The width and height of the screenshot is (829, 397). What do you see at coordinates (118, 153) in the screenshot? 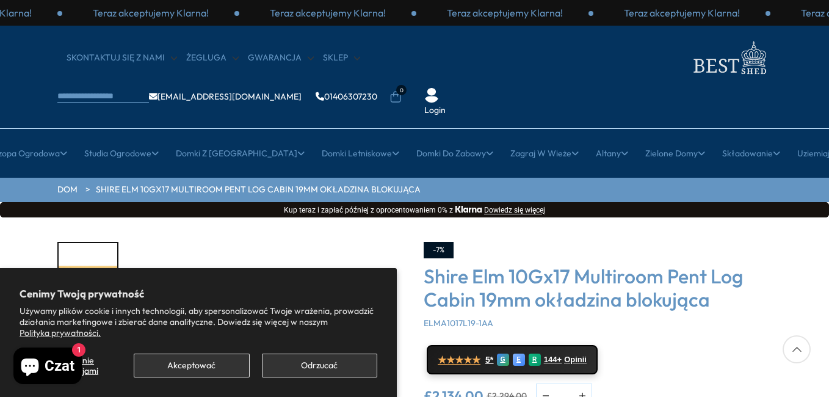
I see `font: Studia ogrodowe` at bounding box center [118, 153].